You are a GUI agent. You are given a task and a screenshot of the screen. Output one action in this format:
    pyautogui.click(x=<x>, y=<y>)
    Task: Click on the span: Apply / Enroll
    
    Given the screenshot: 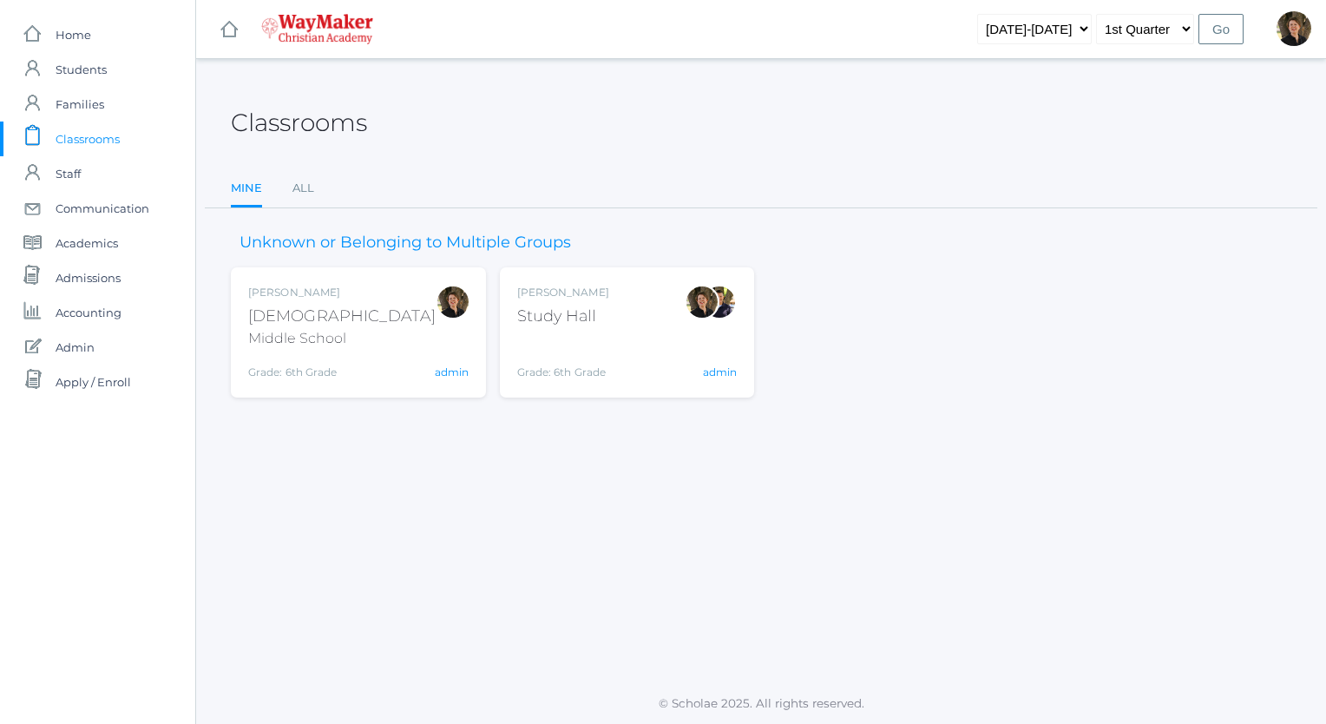 What is the action you would take?
    pyautogui.click(x=93, y=382)
    